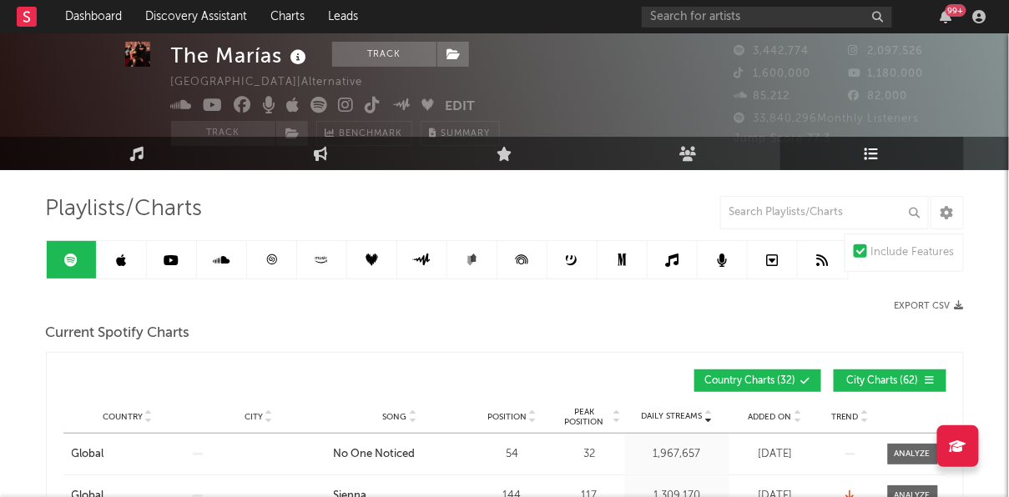 The width and height of the screenshot is (1009, 497). What do you see at coordinates (762, 96) in the screenshot?
I see `span: 85,212` at bounding box center [762, 96].